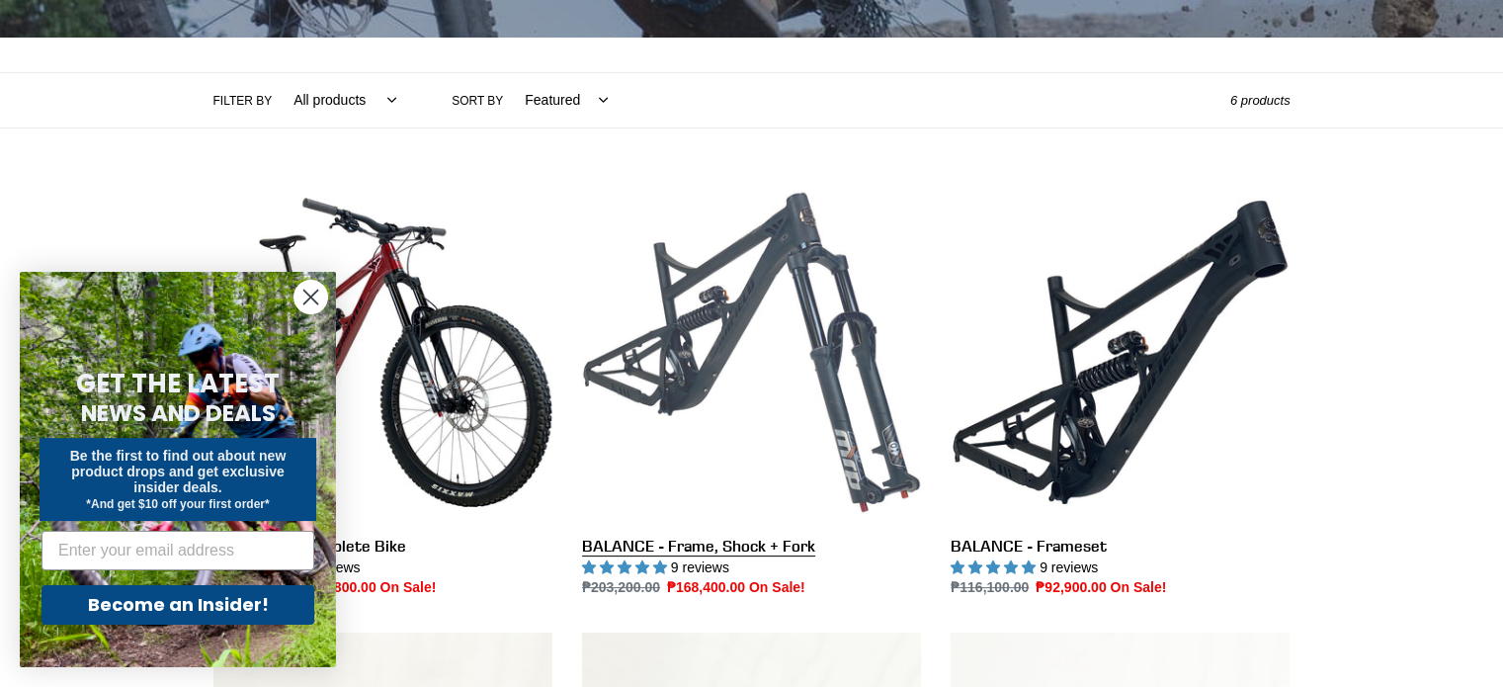  What do you see at coordinates (243, 101) in the screenshot?
I see `label: Filter by` at bounding box center [243, 101].